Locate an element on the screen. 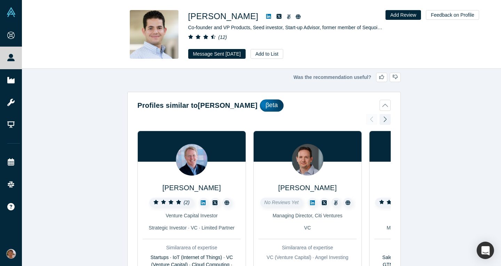 This screenshot has width=501, height=266. i: ( 12 ) is located at coordinates (222, 37).